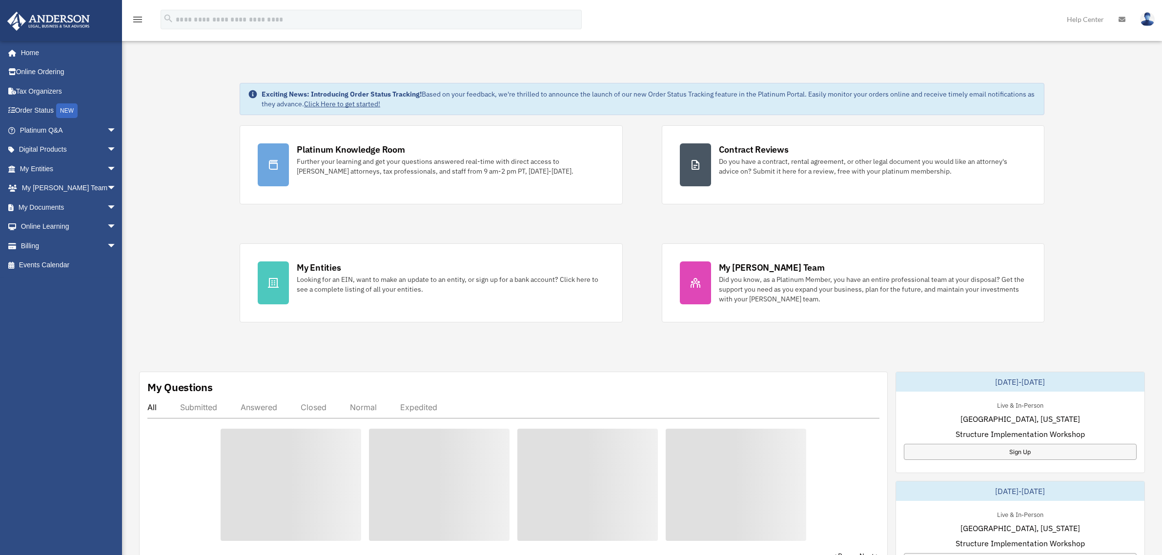 Image resolution: width=1162 pixels, height=555 pixels. Describe the element at coordinates (69, 169) in the screenshot. I see `a: My Entitiesarrow_drop_down` at that location.